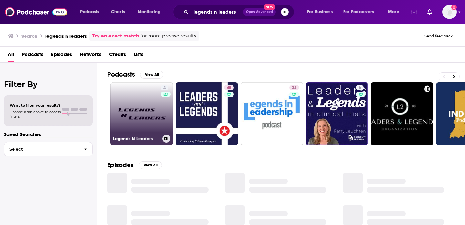 Image resolution: width=465 pixels, height=225 pixels. What do you see at coordinates (135, 165) in the screenshot?
I see `a: EpisodesView All` at bounding box center [135, 165].